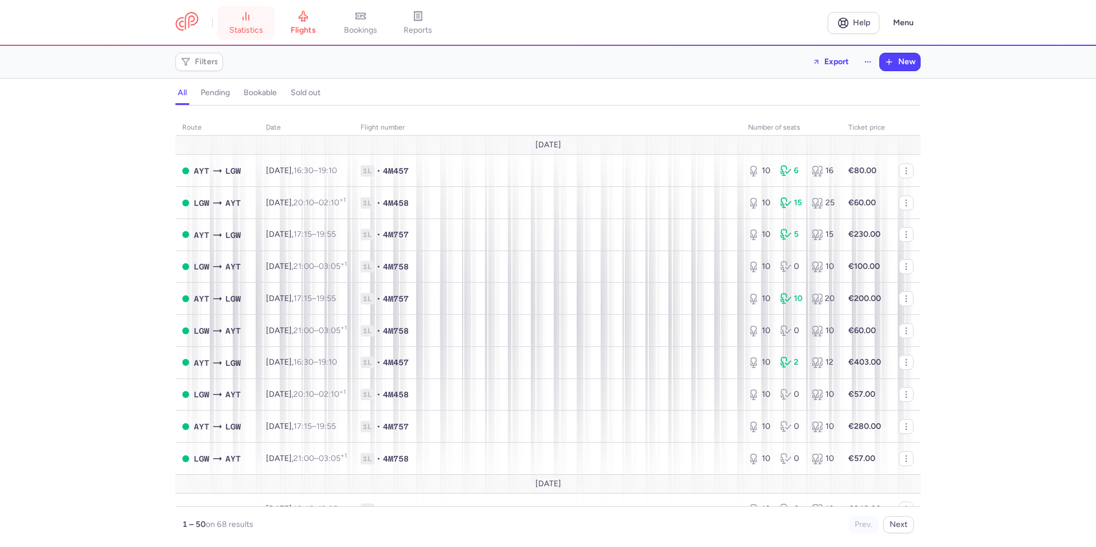  I want to click on time: 02:10, so click(332, 202).